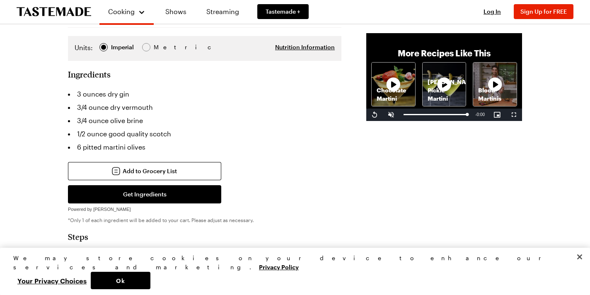 The image size is (590, 295). I want to click on div: Metric, so click(162, 47).